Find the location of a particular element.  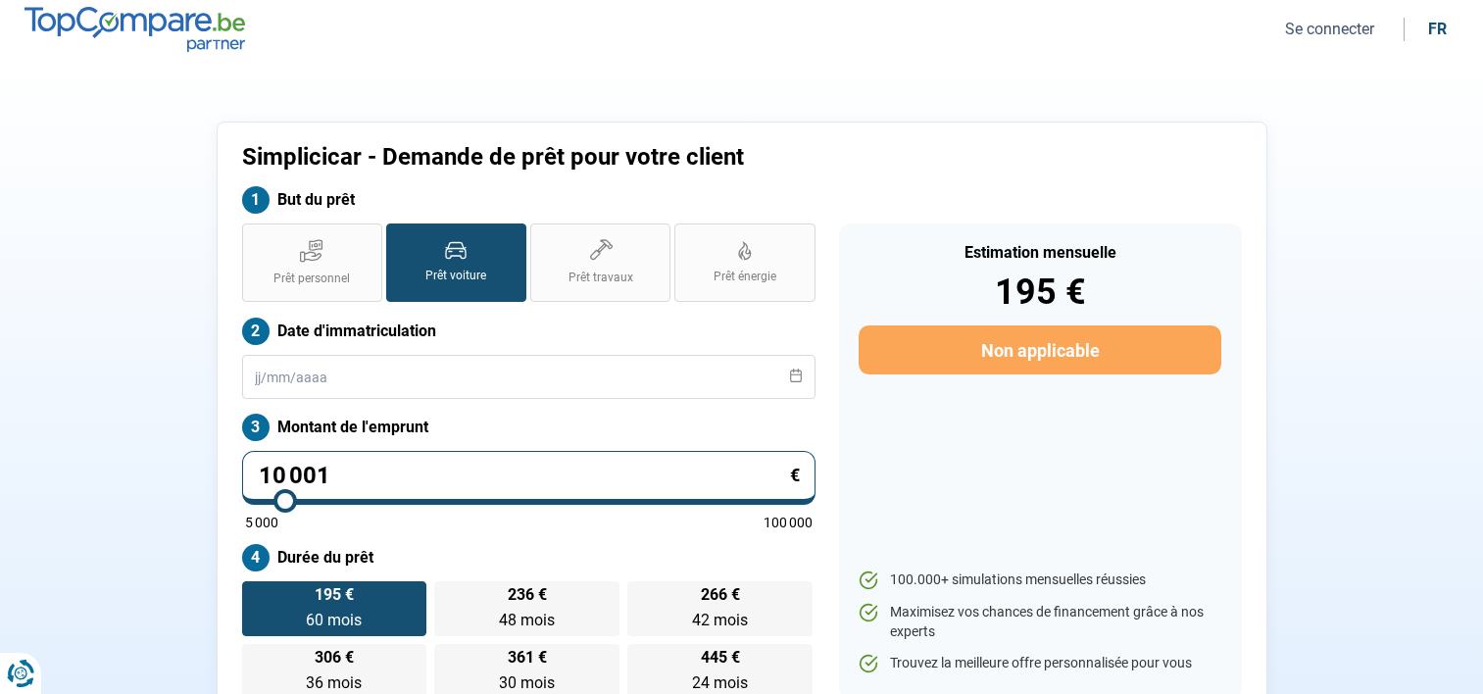

span: 42 mois is located at coordinates (719, 619).